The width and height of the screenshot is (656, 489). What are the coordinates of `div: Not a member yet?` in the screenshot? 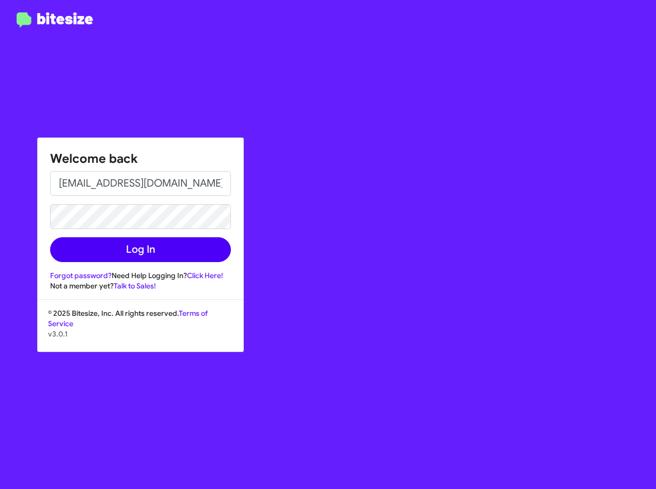 It's located at (141, 286).